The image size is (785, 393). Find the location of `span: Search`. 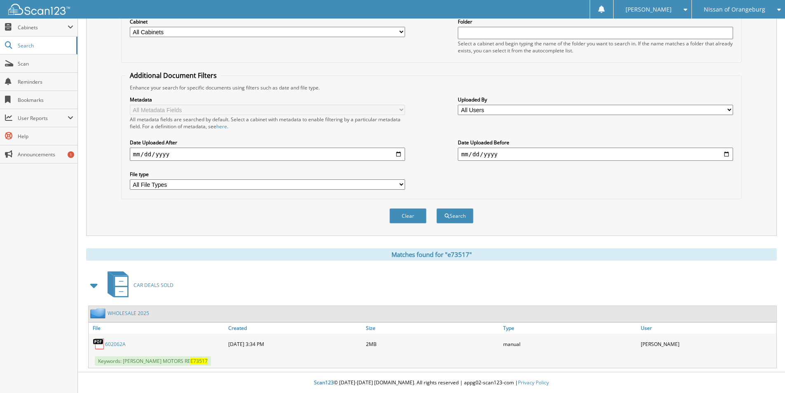

span: Search is located at coordinates (45, 45).